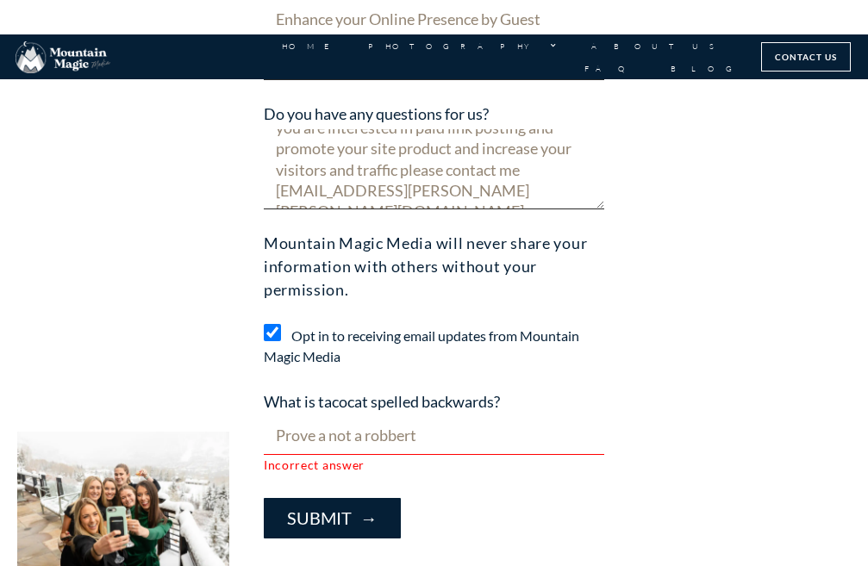 The image size is (868, 566). What do you see at coordinates (462, 46) in the screenshot?
I see `a: Photography` at bounding box center [462, 46].